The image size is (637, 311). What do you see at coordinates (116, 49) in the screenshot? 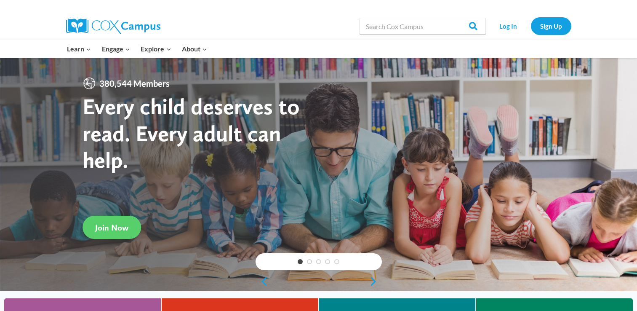
I see `span: Engage` at bounding box center [116, 49].